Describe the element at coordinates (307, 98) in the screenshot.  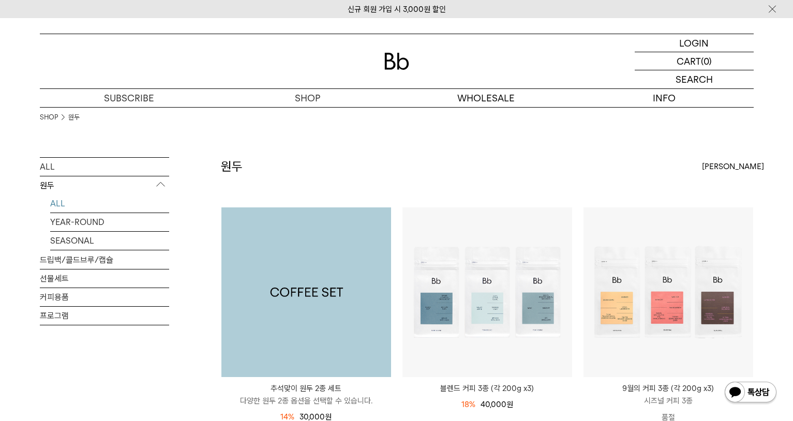
I see `p: SHOP` at that location.